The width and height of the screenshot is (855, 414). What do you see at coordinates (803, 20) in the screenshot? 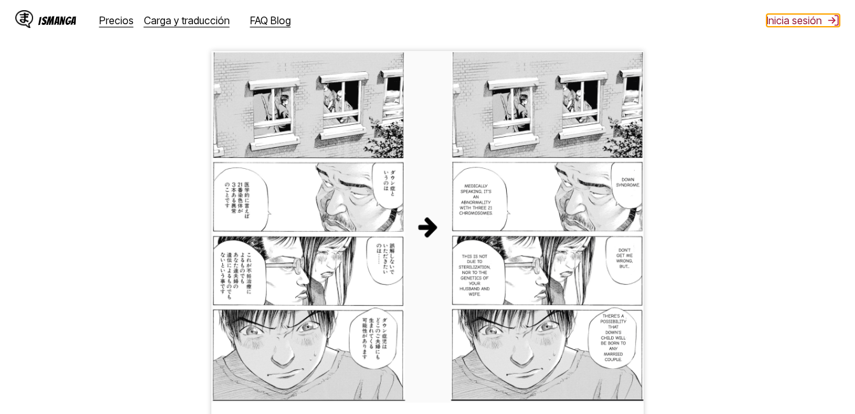
I see `button: Inicia sesión` at bounding box center [803, 20].